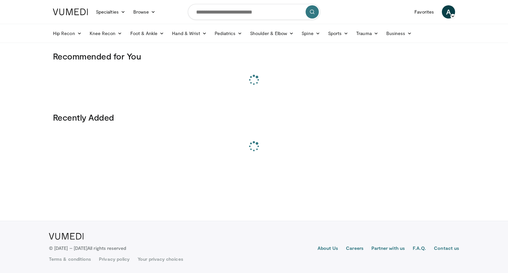  Describe the element at coordinates (424, 12) in the screenshot. I see `a: Favorites` at that location.